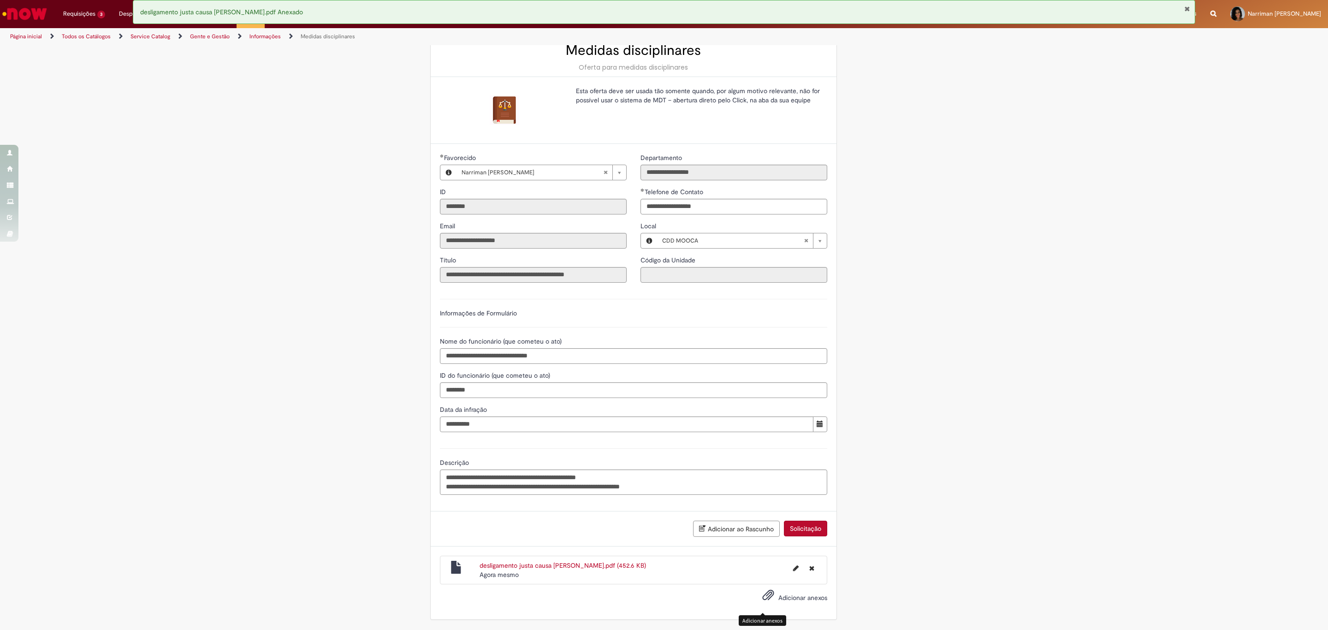  Describe the element at coordinates (634, 390) in the screenshot. I see `input: ID do funcionário (que cometeu o ato)` at that location.